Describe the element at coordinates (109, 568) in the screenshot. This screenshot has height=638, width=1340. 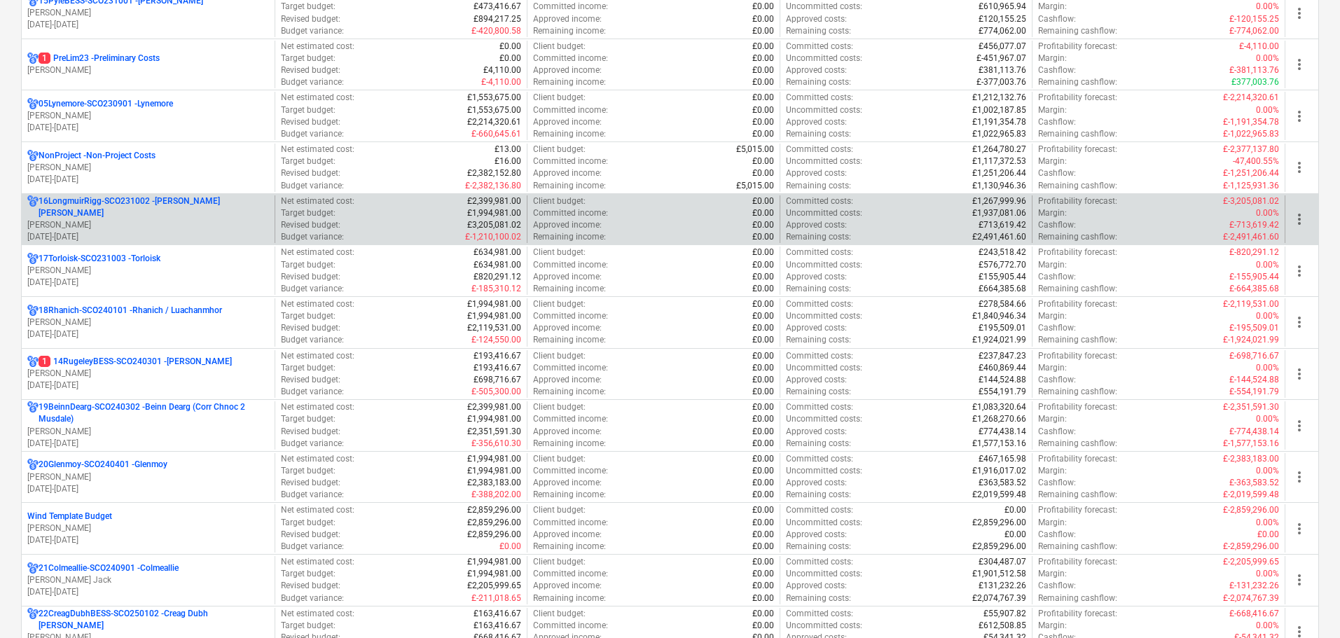
I see `p: 21Colmeallie-SCO240901 - Colmeallie` at that location.